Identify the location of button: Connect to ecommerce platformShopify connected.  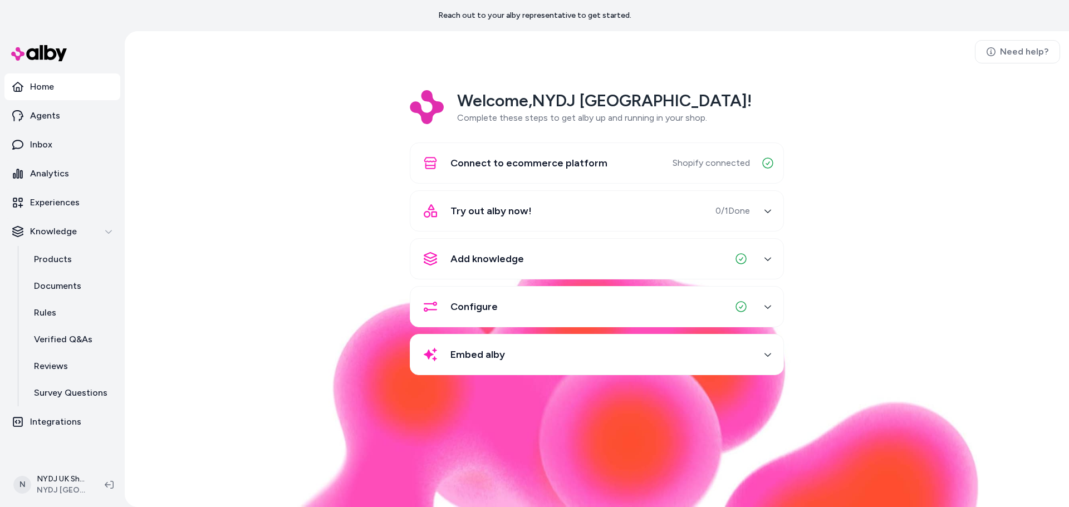
(597, 163).